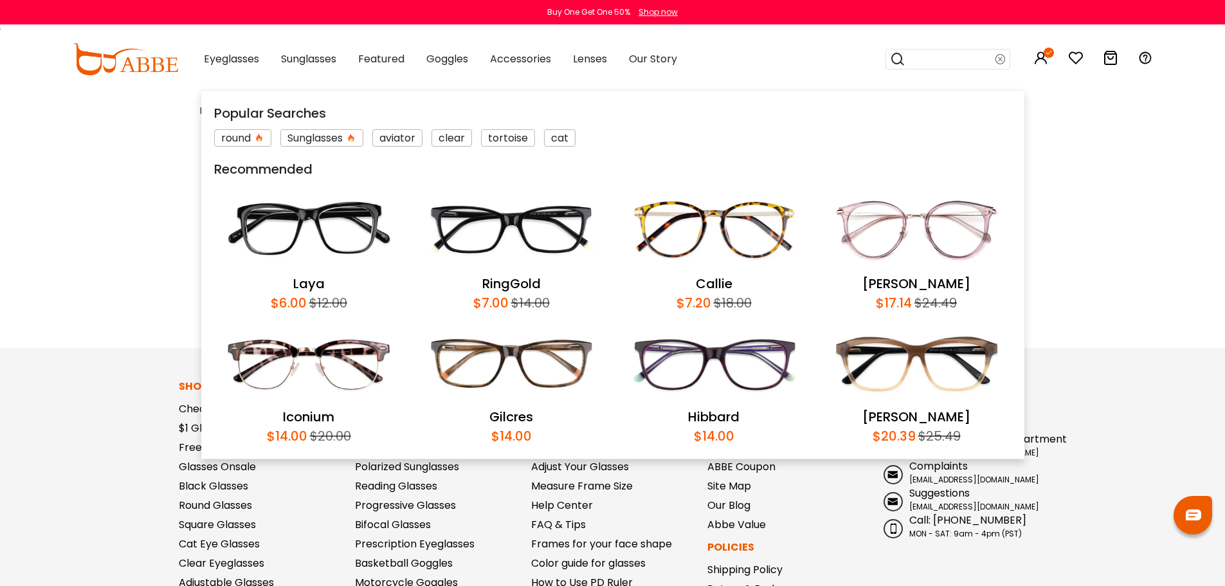 This screenshot has width=1225, height=586. Describe the element at coordinates (939, 466) in the screenshot. I see `span: Complaints` at that location.